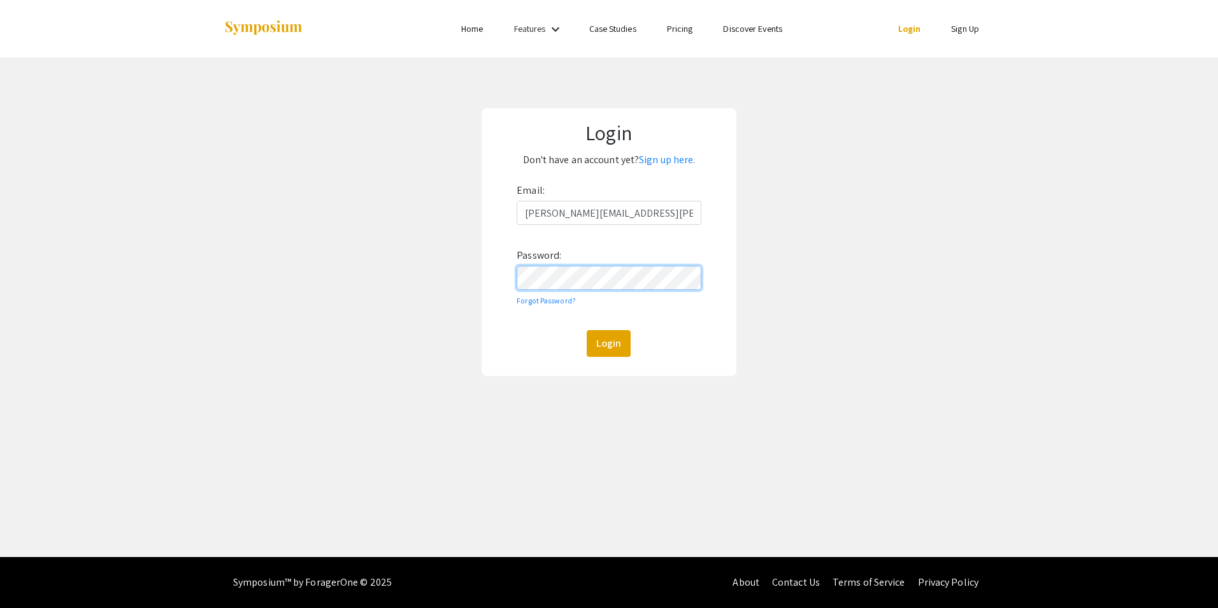 This screenshot has width=1218, height=608. Describe the element at coordinates (263, 28) in the screenshot. I see `img: Symposium by ForagerOne` at that location.